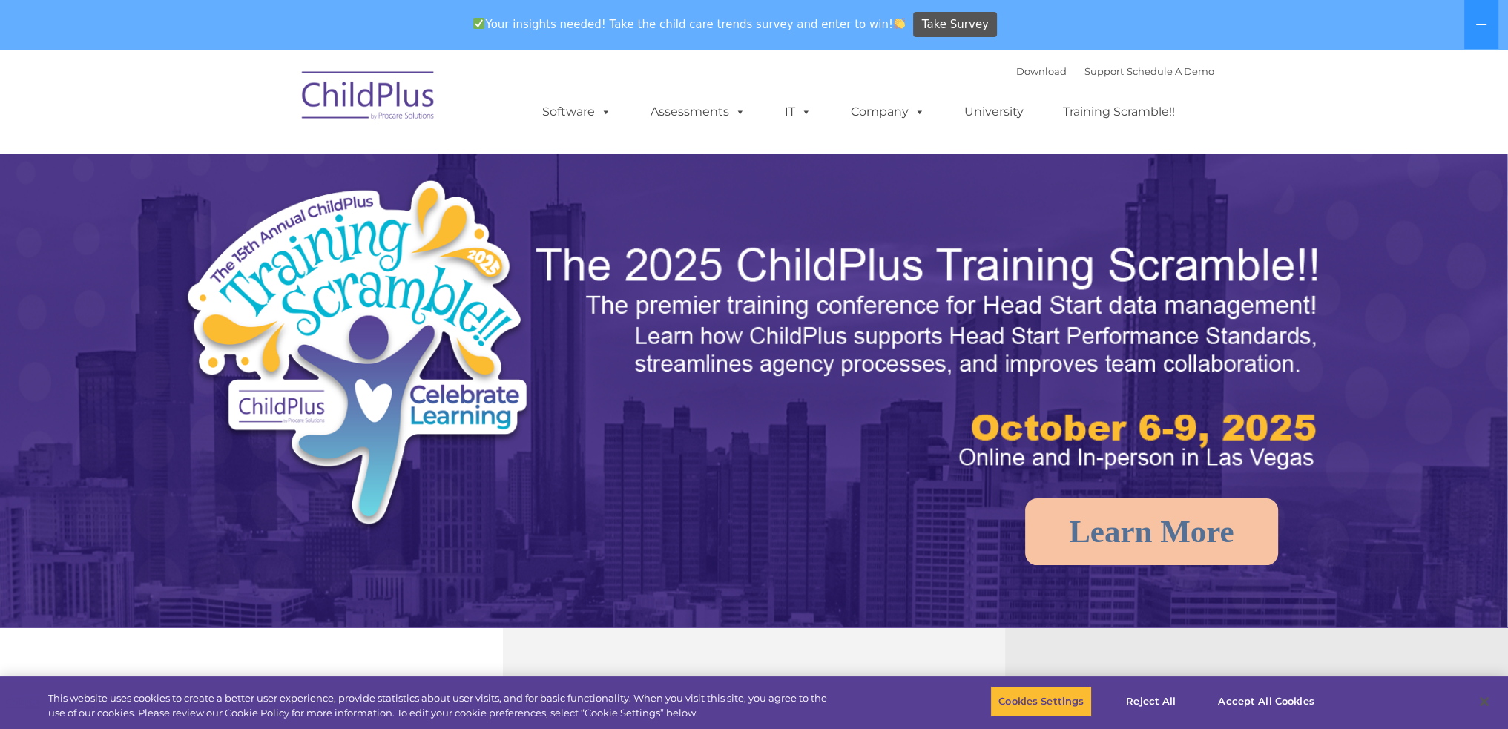  I want to click on a: Company, so click(888, 112).